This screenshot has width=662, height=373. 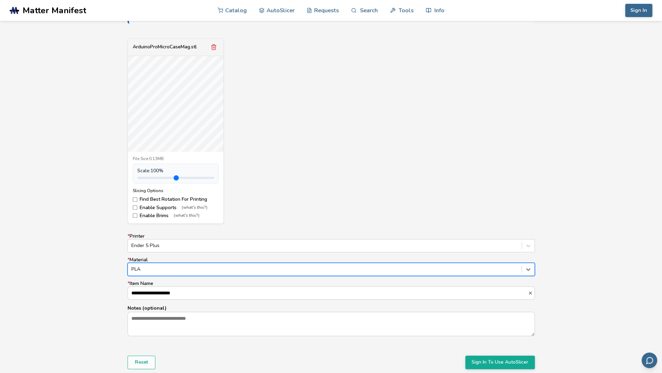 What do you see at coordinates (135, 207) in the screenshot?
I see `input: Enable Supports(what's this?)` at bounding box center [135, 207].